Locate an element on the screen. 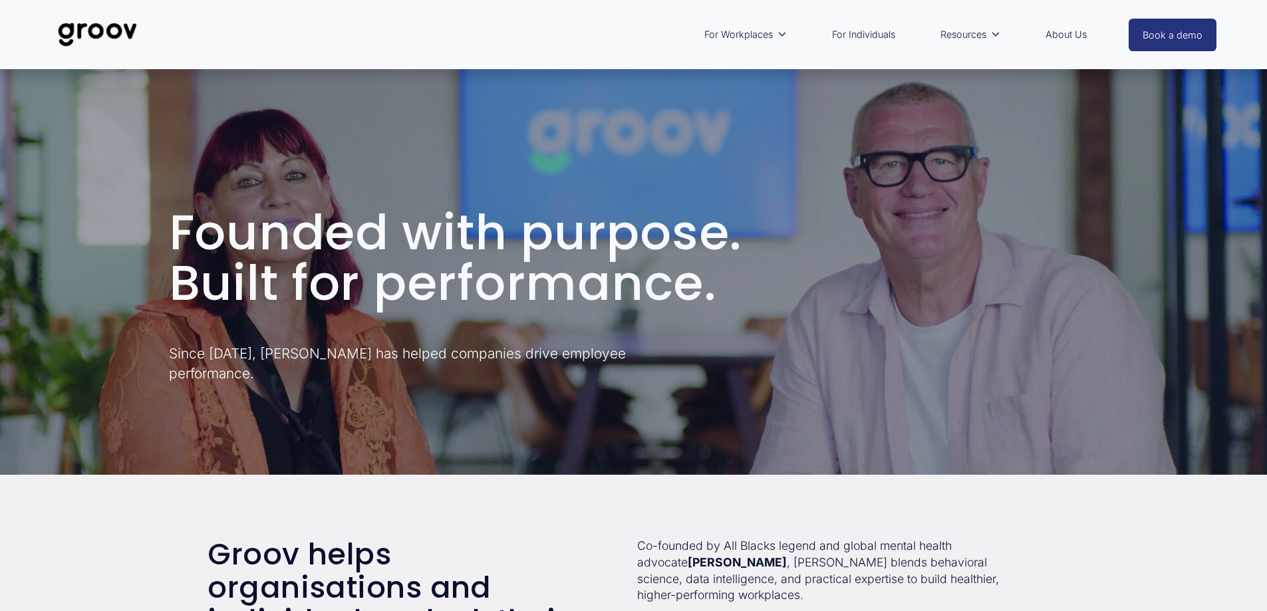 This screenshot has height=611, width=1267. a: About Us is located at coordinates (1066, 35).